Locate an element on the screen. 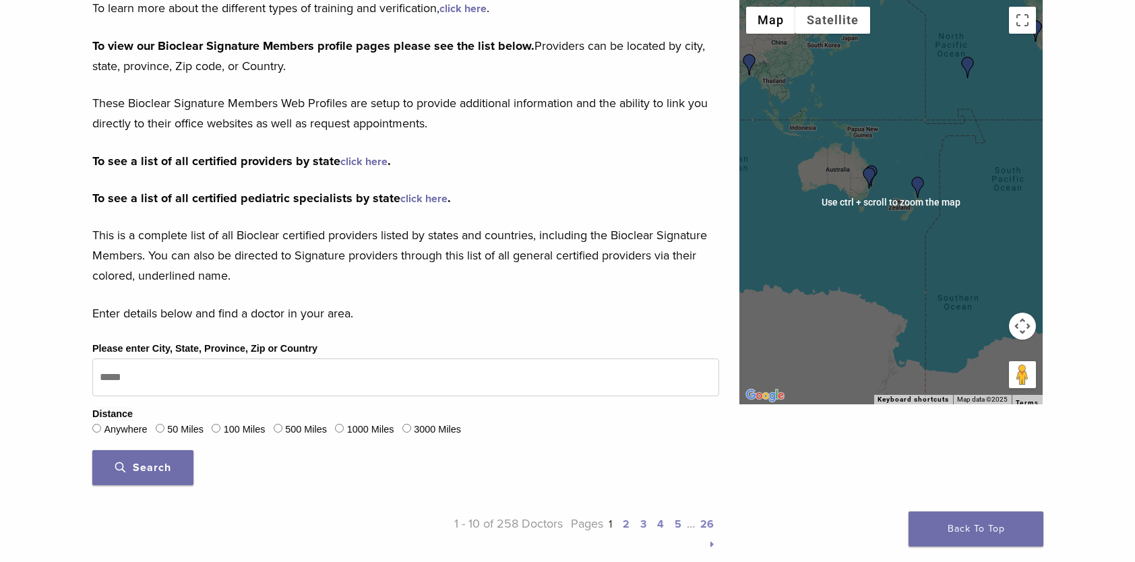 The height and width of the screenshot is (562, 1135). a: 3 is located at coordinates (643, 524).